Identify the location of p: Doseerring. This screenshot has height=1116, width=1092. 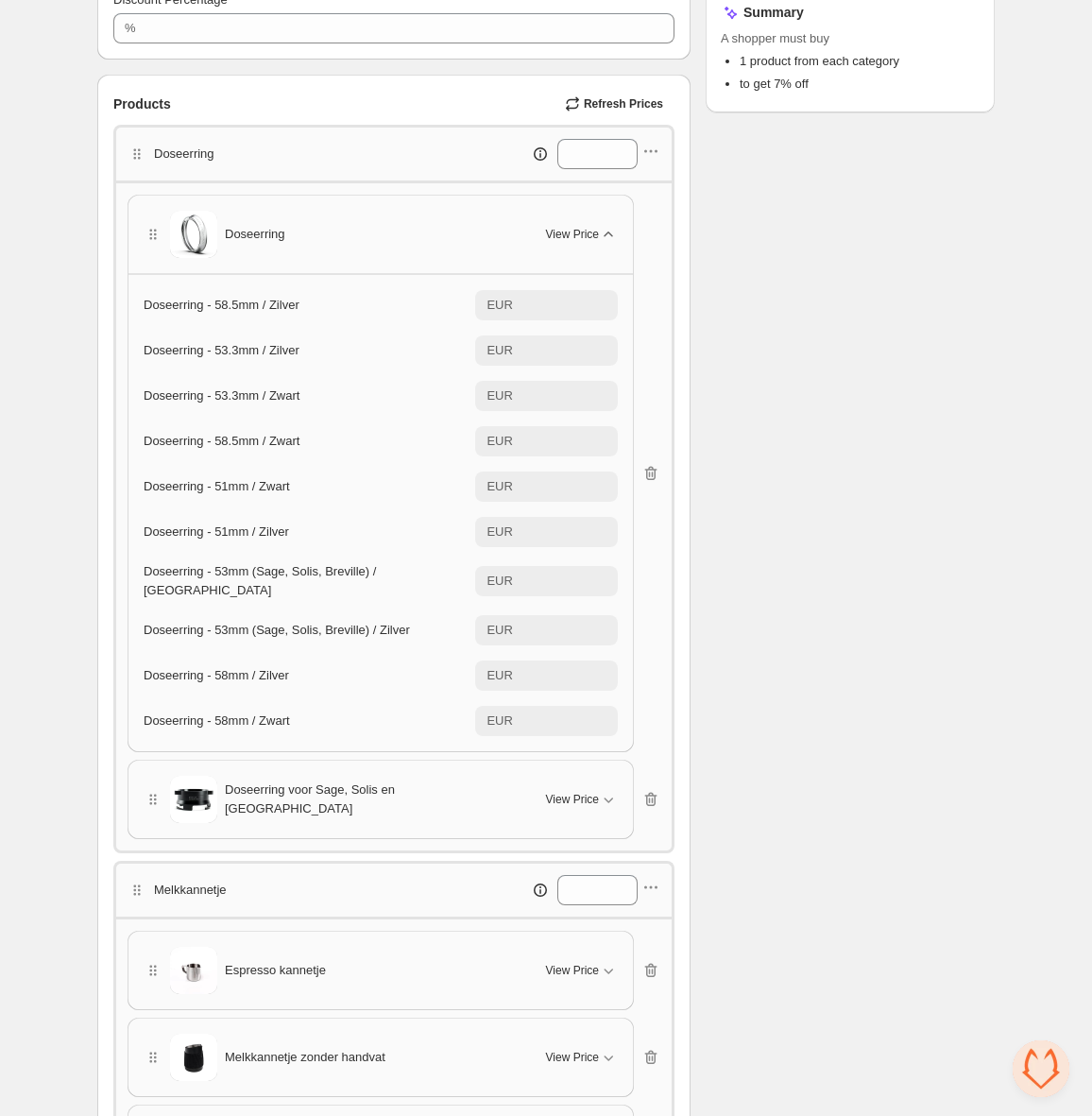
(184, 154).